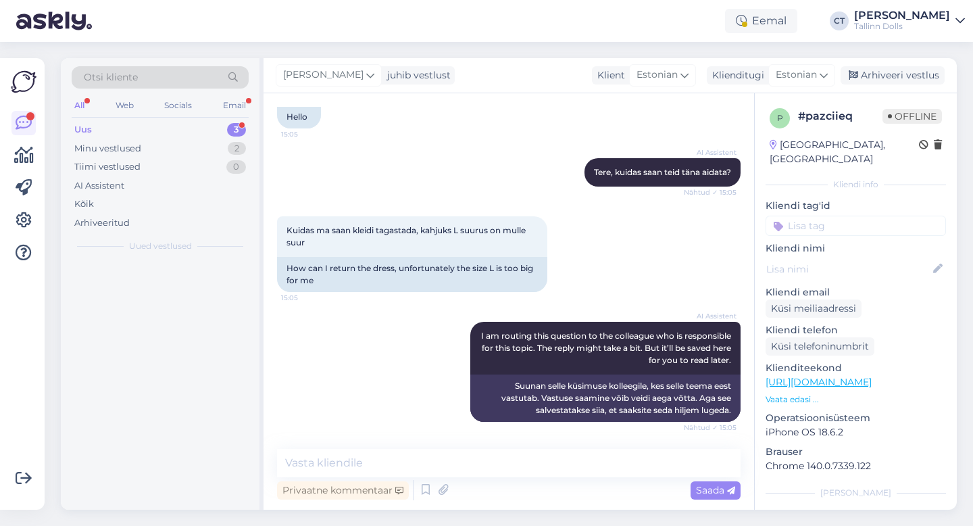  What do you see at coordinates (124, 105) in the screenshot?
I see `div: Web` at bounding box center [124, 105].